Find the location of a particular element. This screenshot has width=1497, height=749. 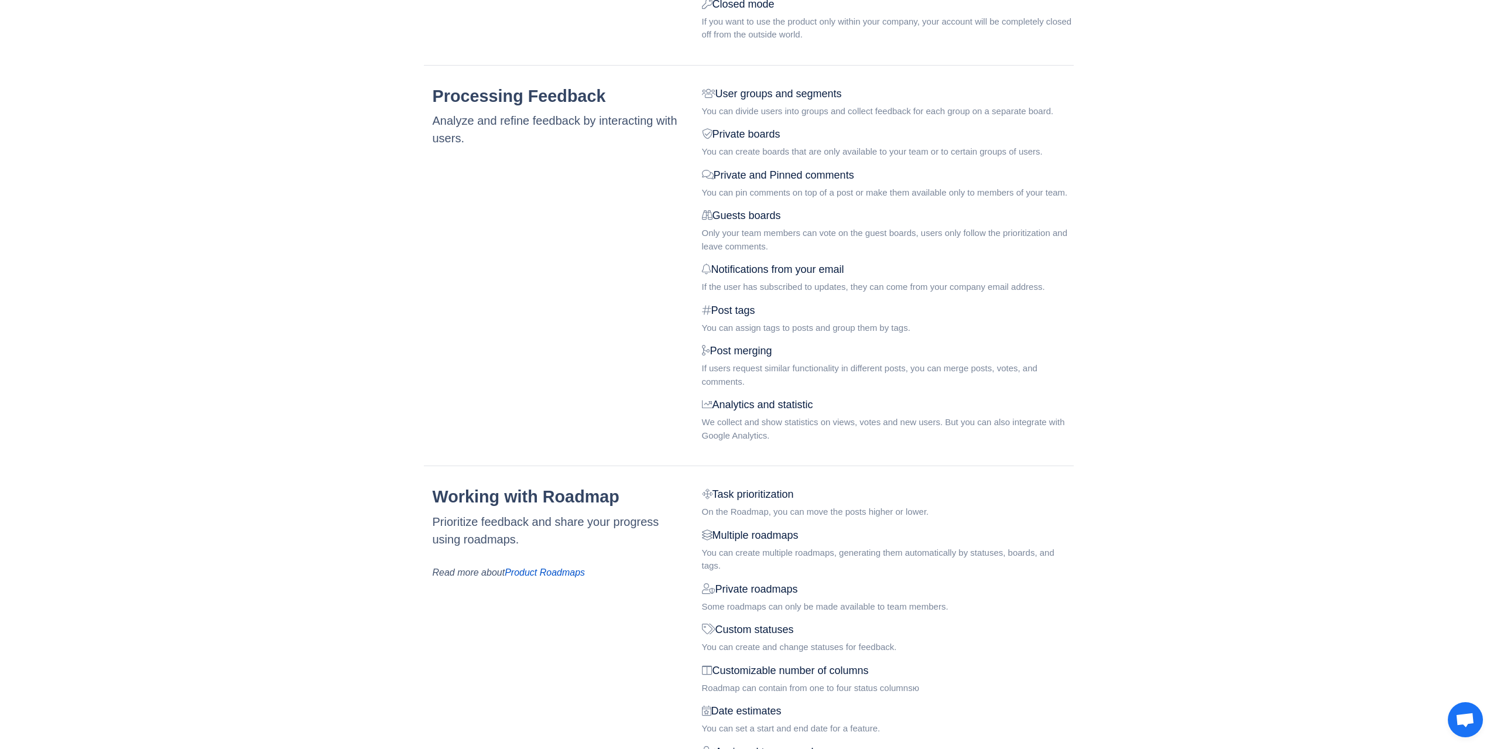

div: You can assign tags to posts and group them by tags. is located at coordinates (888, 328).